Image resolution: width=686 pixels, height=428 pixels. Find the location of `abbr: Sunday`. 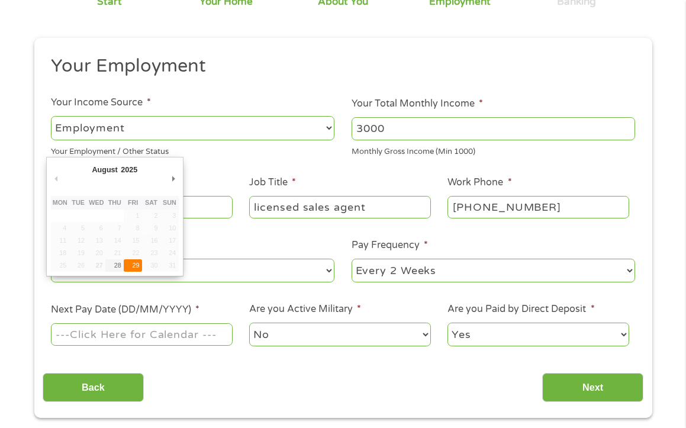

abbr: Sunday is located at coordinates (169, 203).